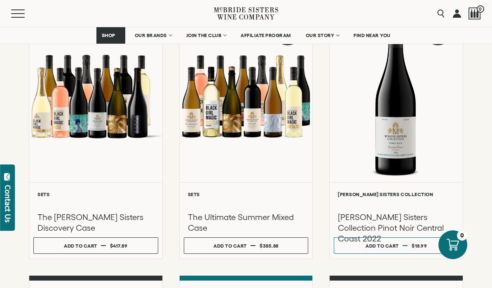 The image size is (492, 288). I want to click on span: OUR STORY, so click(320, 35).